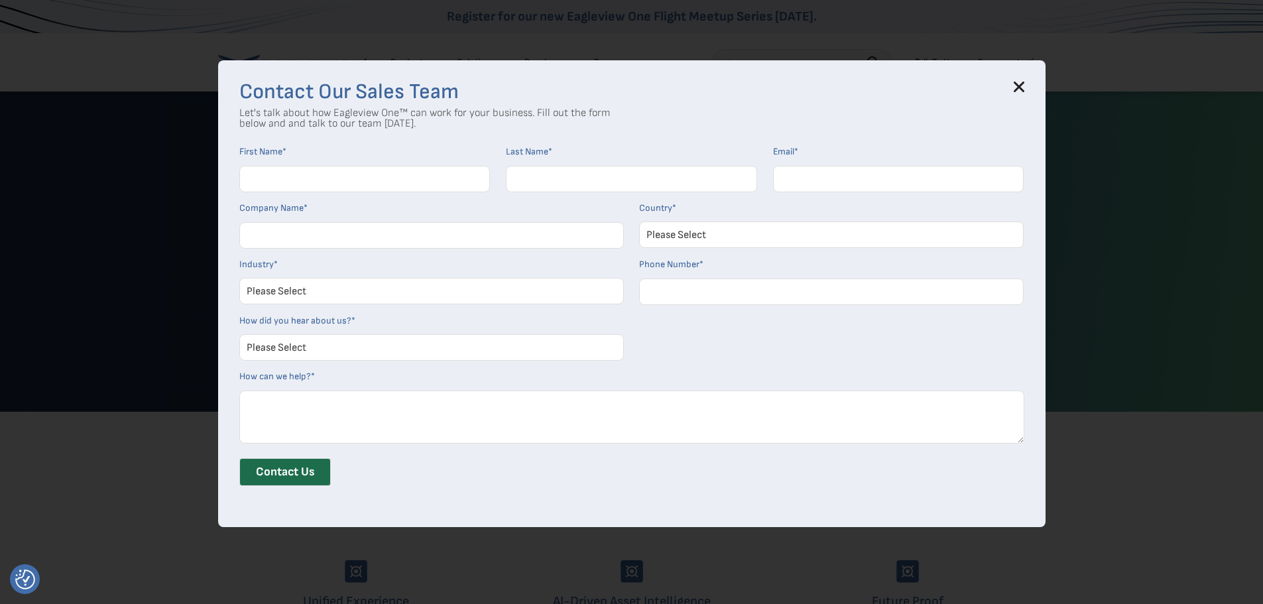 This screenshot has width=1263, height=604. Describe the element at coordinates (527, 151) in the screenshot. I see `span: Last Name` at that location.